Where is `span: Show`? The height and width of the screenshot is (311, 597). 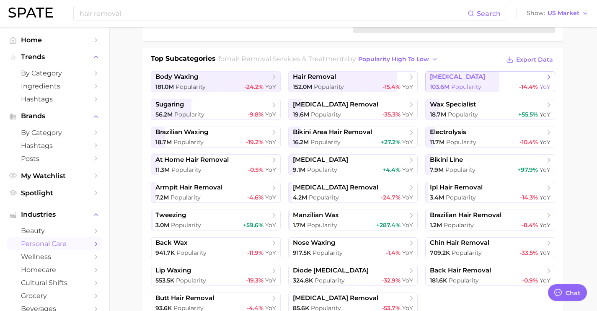 span: Show is located at coordinates (536, 13).